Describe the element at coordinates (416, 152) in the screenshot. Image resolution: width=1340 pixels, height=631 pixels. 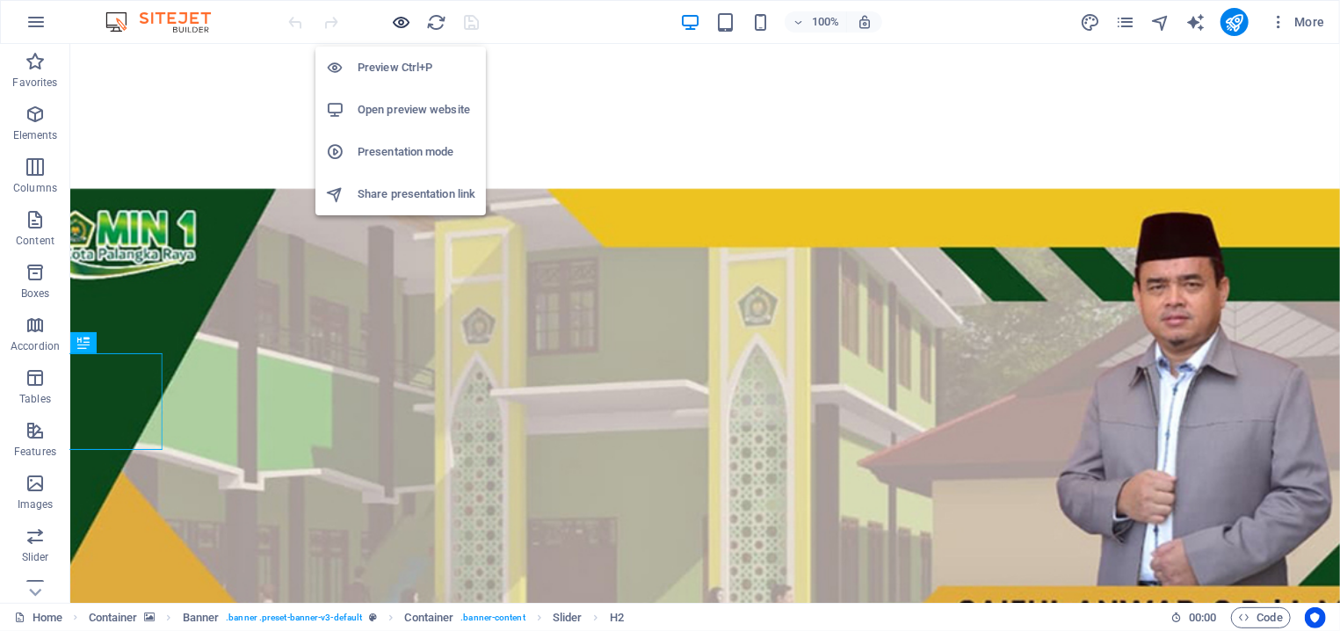
I see `h6: Presentation mode` at that location.